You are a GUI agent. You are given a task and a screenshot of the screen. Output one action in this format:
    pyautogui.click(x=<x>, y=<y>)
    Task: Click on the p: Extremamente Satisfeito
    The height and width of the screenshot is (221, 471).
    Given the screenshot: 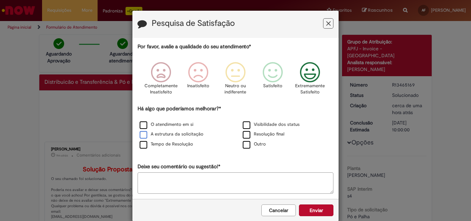 What is the action you would take?
    pyautogui.click(x=310, y=89)
    